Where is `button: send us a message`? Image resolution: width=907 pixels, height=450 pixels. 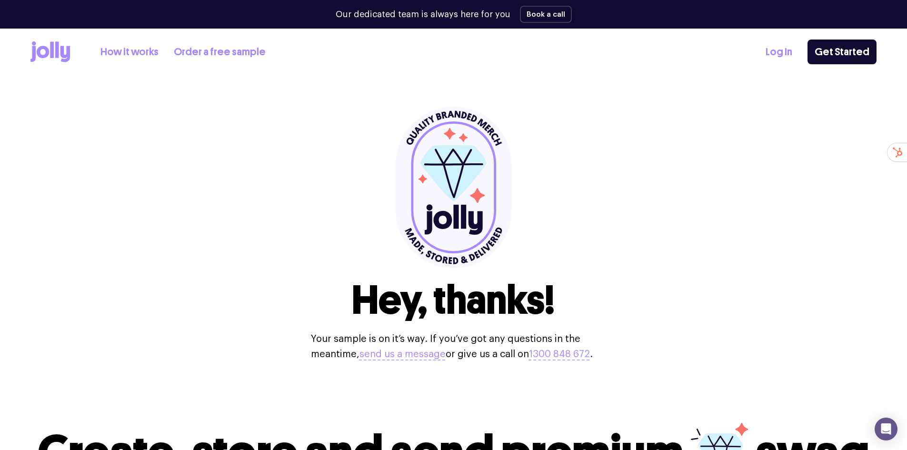
button: send us a message is located at coordinates (402, 354).